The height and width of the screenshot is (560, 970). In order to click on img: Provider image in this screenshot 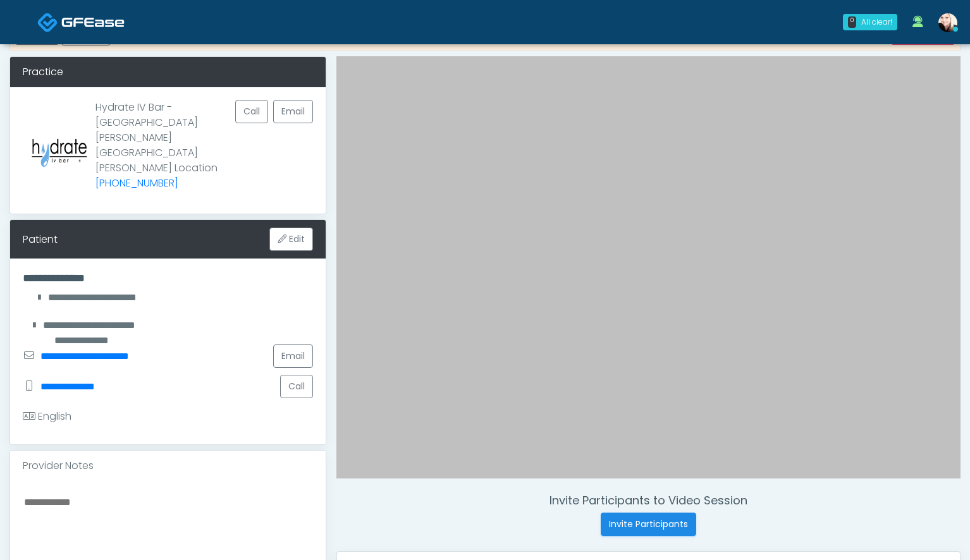, I will do `click(59, 151)`.